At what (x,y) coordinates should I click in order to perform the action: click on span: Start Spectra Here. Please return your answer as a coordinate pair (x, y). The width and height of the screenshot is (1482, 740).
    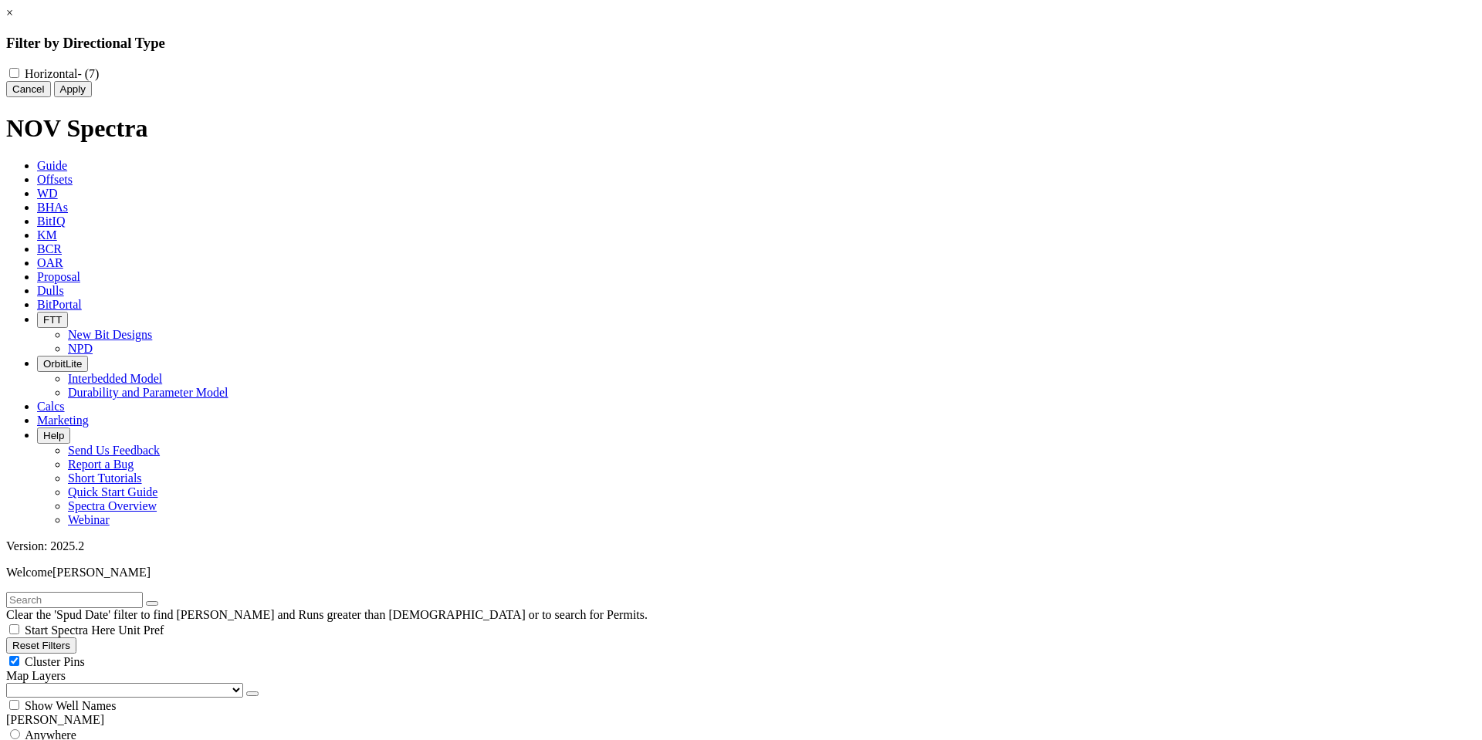
    Looking at the image, I should click on (69, 630).